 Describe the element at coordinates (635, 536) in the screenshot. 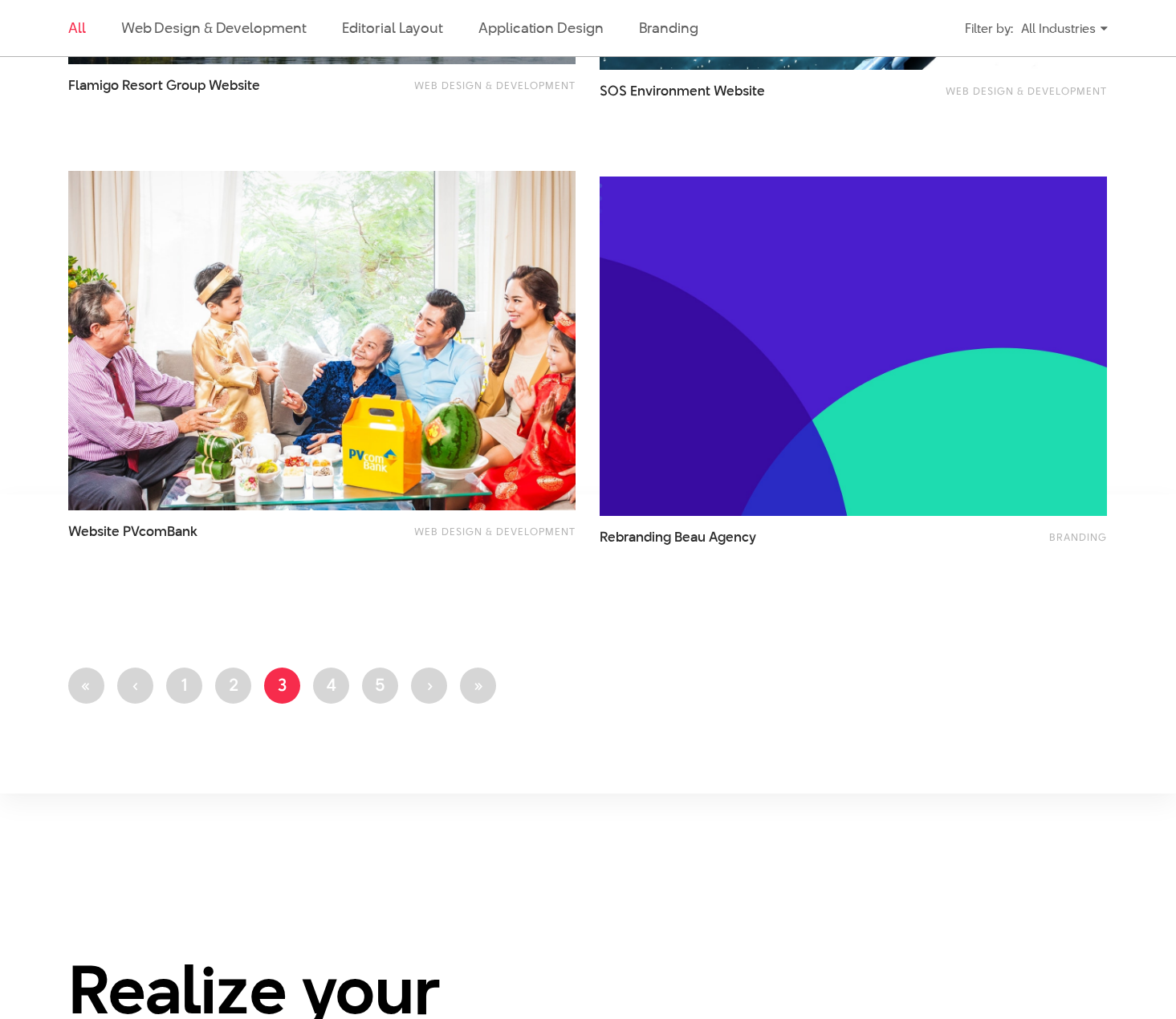

I see `span: Rebranding` at that location.